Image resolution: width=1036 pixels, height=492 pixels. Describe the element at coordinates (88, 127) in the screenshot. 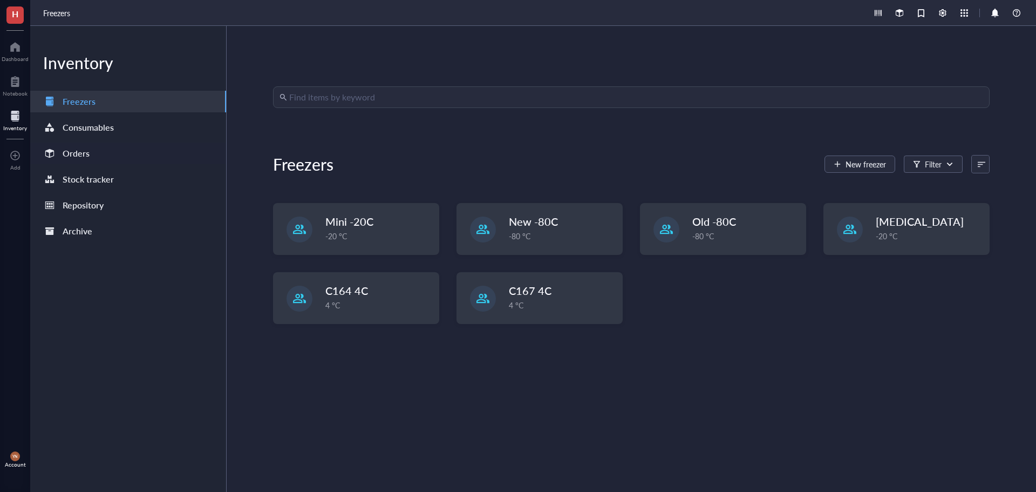

I see `div: Consumables` at that location.